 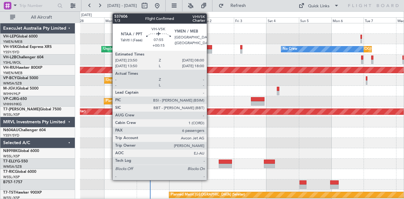 What do you see at coordinates (37, 6) in the screenshot?
I see `input: Trip Number` at bounding box center [37, 6].